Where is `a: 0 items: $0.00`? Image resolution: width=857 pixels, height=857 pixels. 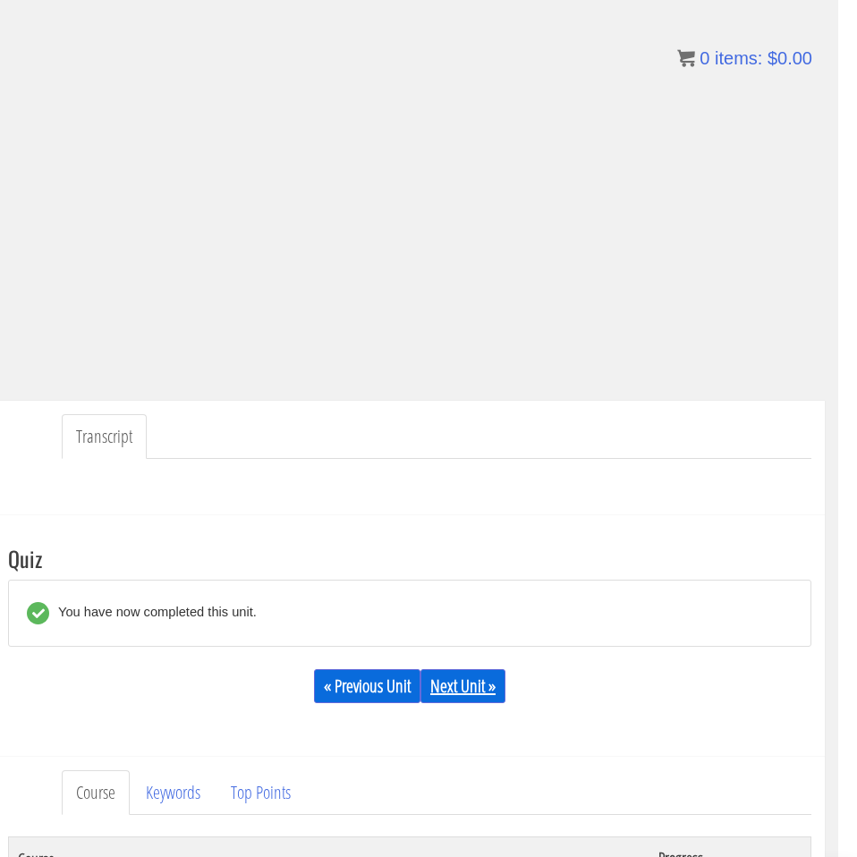
a: 0 items: $0.00 is located at coordinates (744, 58).